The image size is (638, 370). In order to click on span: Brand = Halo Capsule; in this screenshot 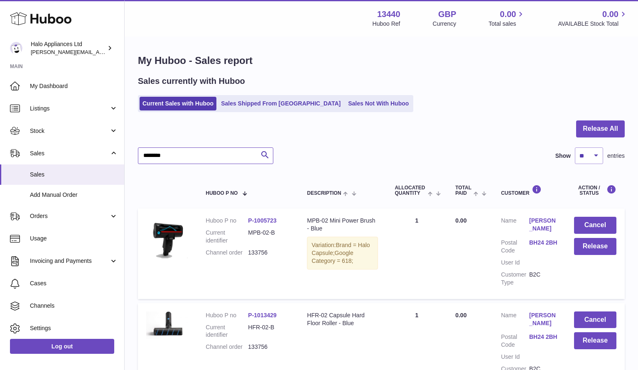, I will do `click(341, 249)`.